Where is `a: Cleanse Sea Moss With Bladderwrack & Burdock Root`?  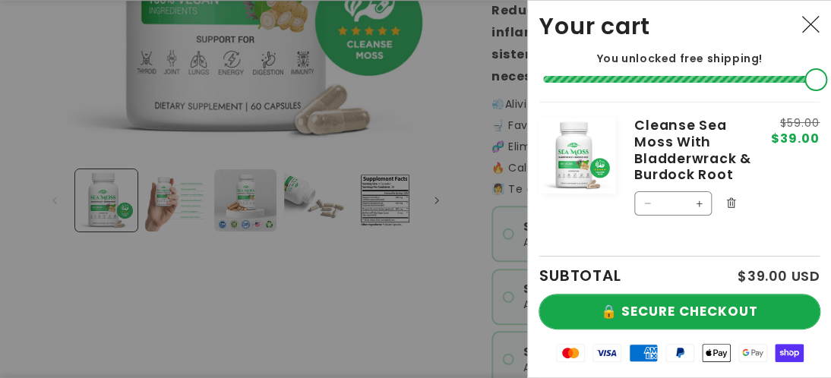 a: Cleanse Sea Moss With Bladderwrack & Burdock Root is located at coordinates (693, 150).